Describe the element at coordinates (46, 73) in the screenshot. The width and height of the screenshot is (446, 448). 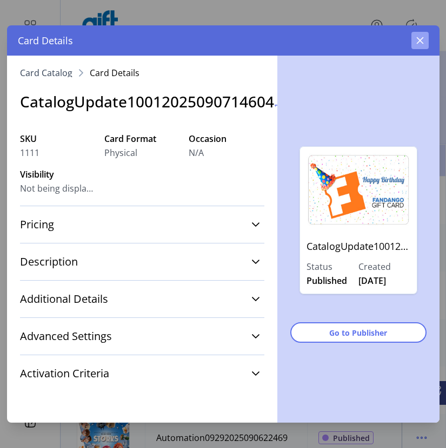
I see `span: Card Catalog` at that location.